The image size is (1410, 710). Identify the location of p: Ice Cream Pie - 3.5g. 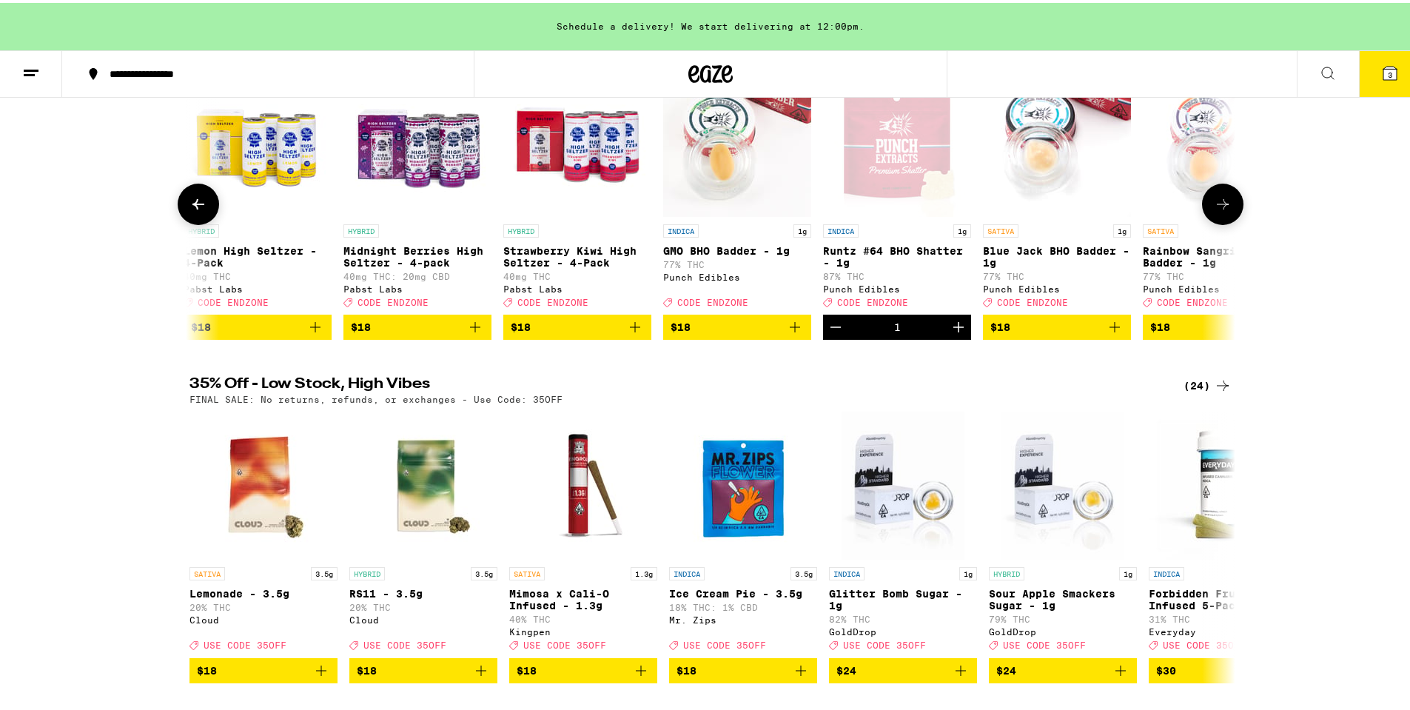
(743, 590).